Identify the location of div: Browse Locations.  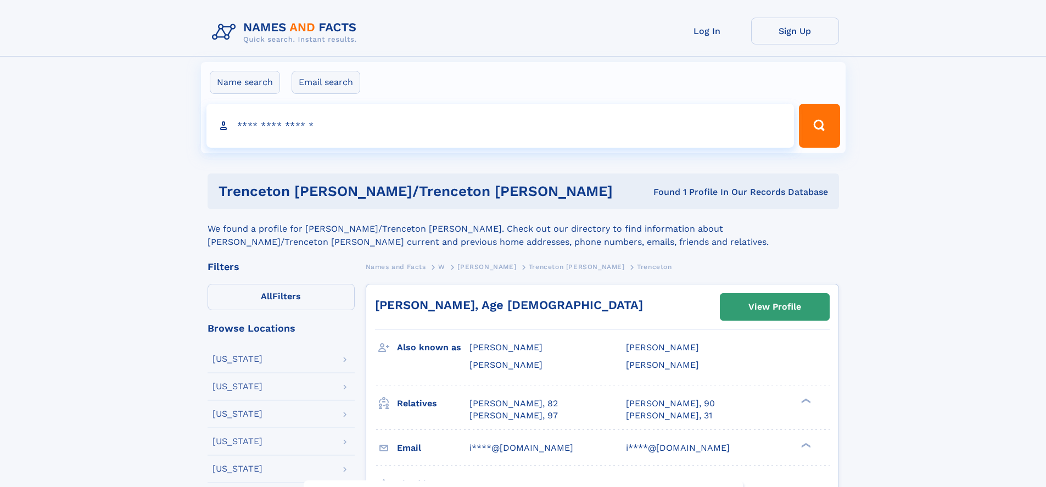
(281, 329).